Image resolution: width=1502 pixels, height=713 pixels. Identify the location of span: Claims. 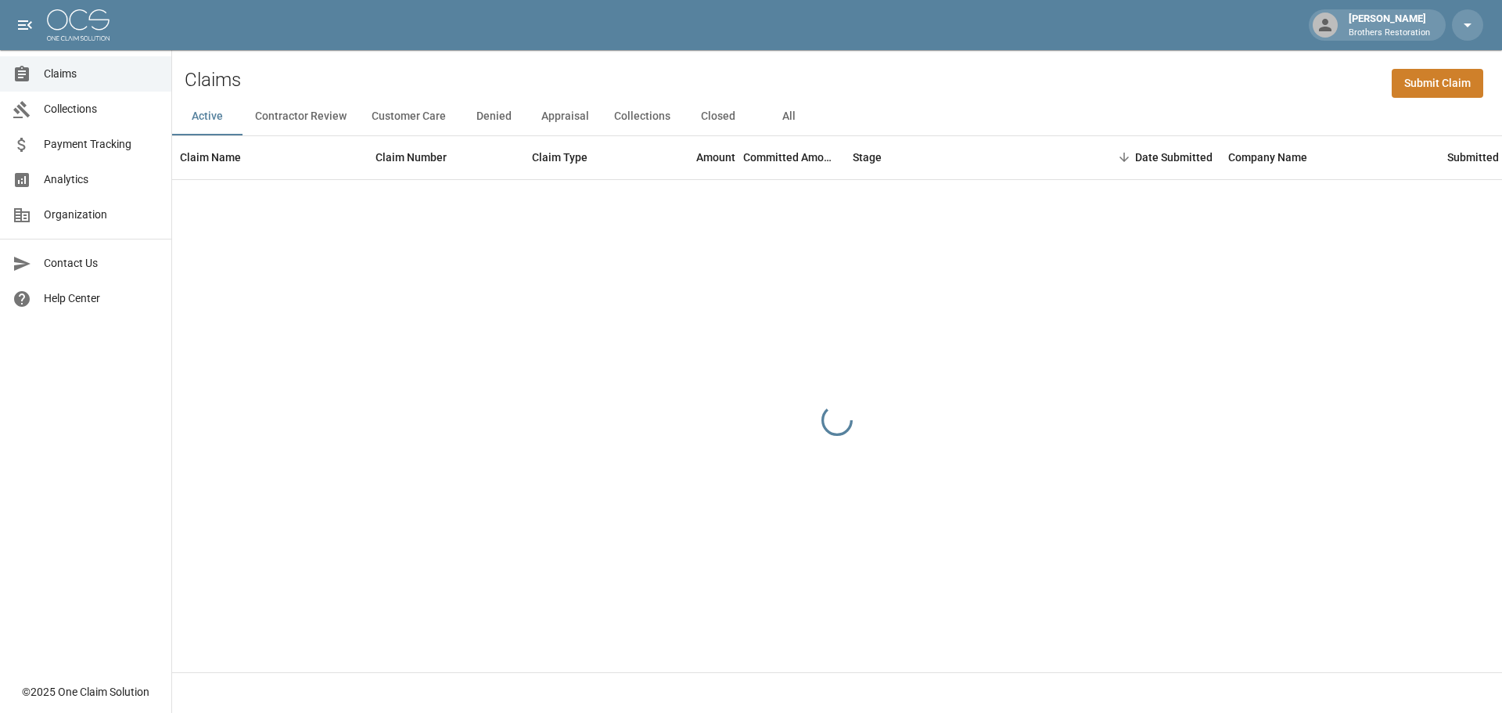
(101, 74).